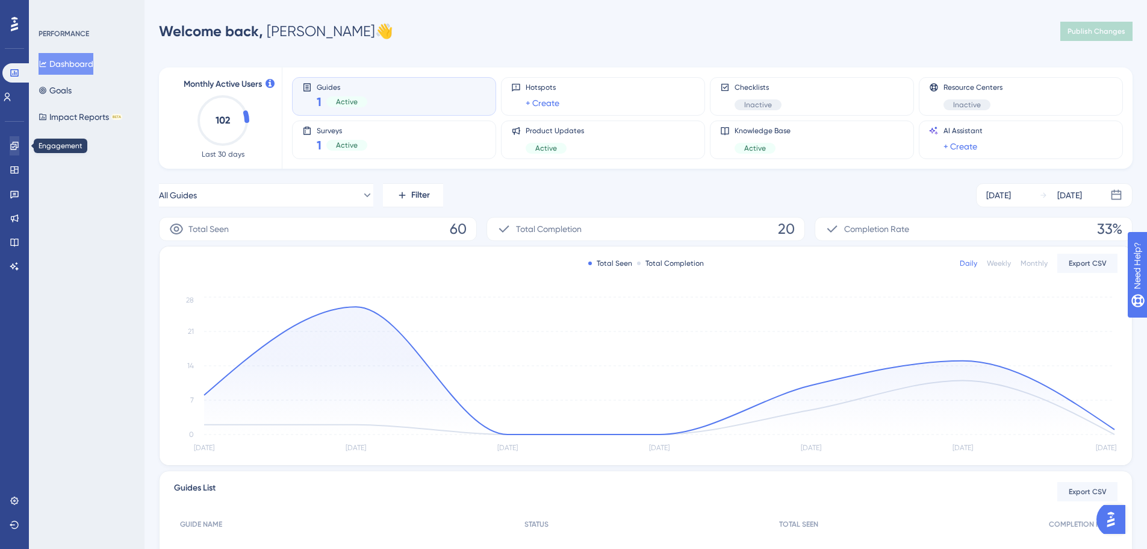  What do you see at coordinates (758, 87) in the screenshot?
I see `span: Checklists` at bounding box center [758, 87].